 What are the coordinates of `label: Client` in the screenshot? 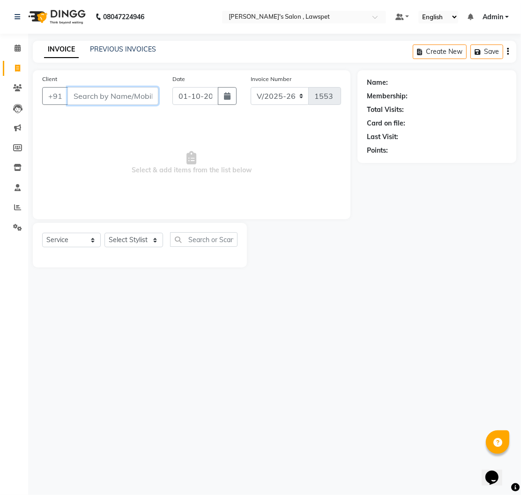 It's located at (50, 79).